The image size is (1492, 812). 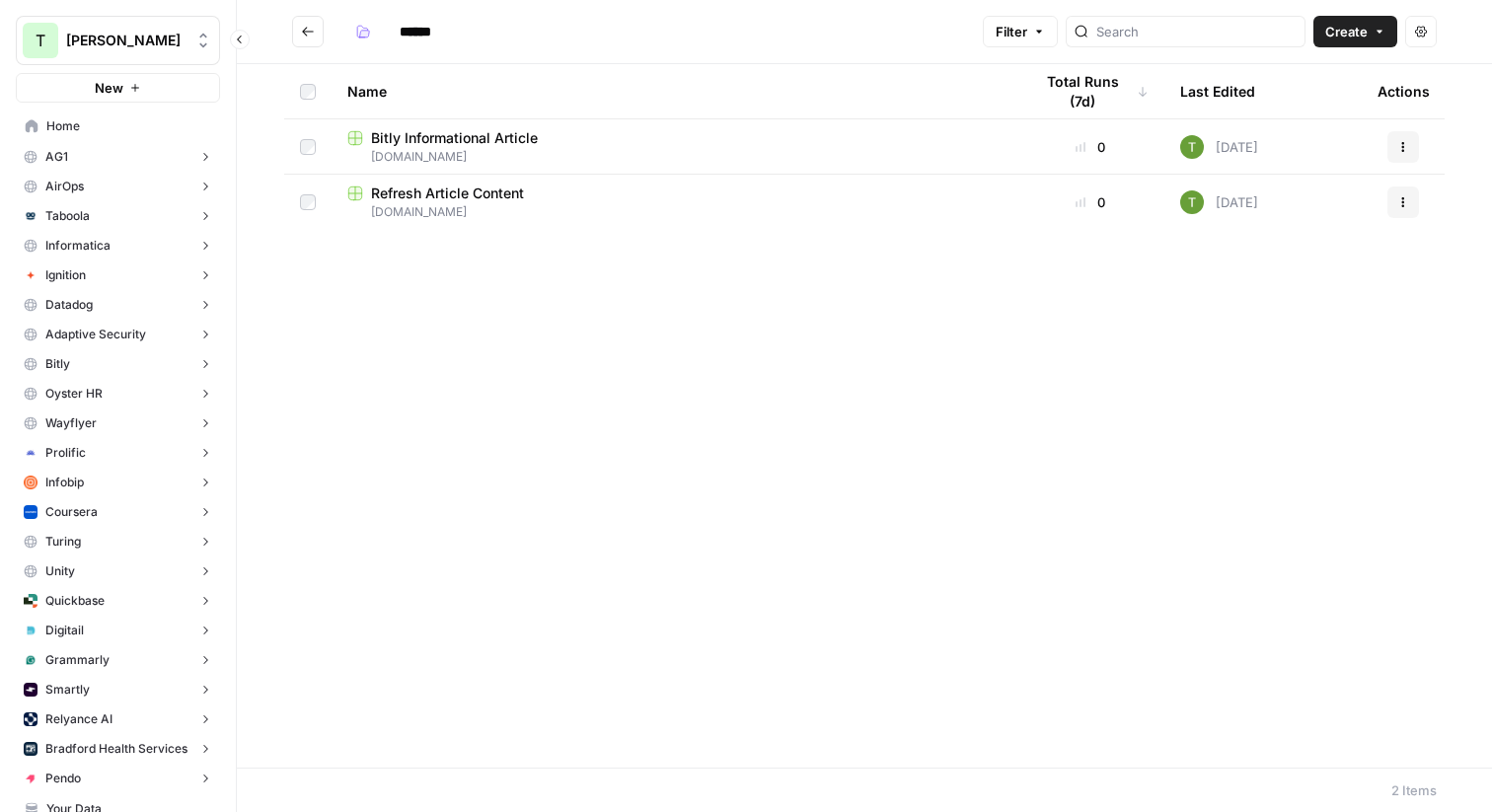 What do you see at coordinates (1021, 32) in the screenshot?
I see `button: Filter` at bounding box center [1021, 32].